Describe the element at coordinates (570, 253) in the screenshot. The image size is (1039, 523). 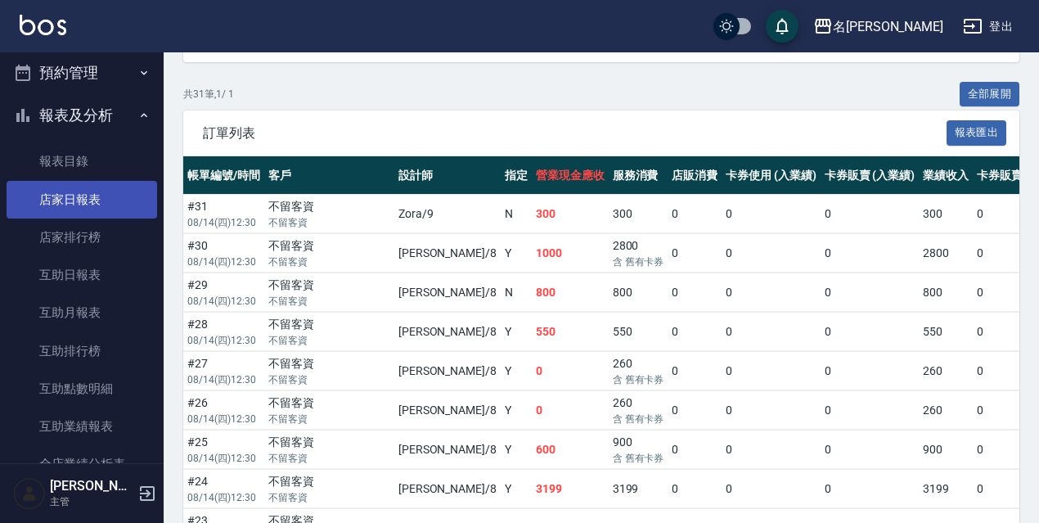
I see `td: 1000` at that location.